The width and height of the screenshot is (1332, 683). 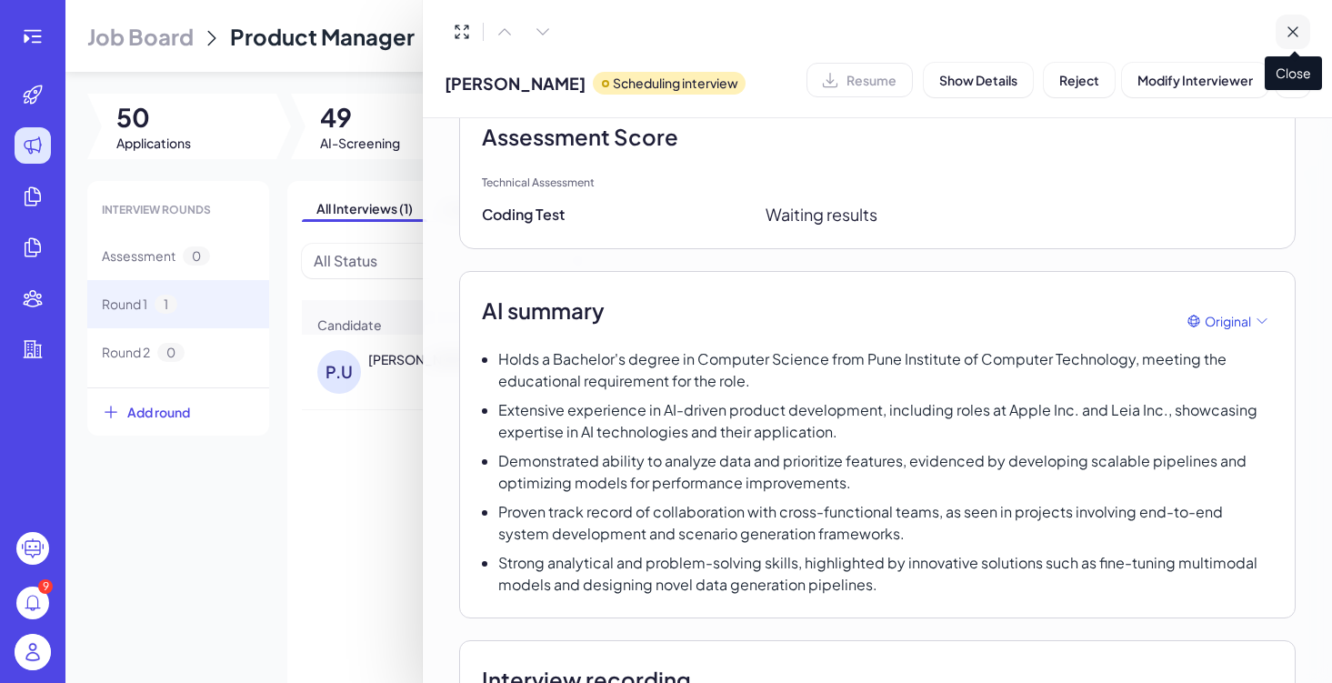 I want to click on span: Original, so click(x=1227, y=321).